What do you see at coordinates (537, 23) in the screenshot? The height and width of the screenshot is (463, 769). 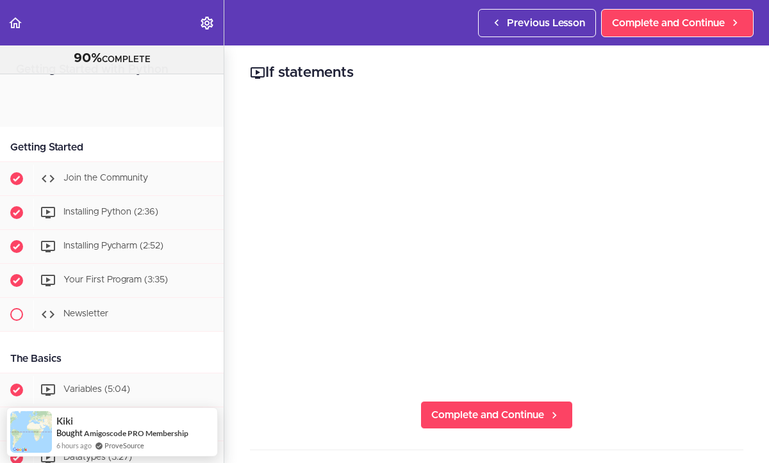 I see `a: Previous Lesson` at bounding box center [537, 23].